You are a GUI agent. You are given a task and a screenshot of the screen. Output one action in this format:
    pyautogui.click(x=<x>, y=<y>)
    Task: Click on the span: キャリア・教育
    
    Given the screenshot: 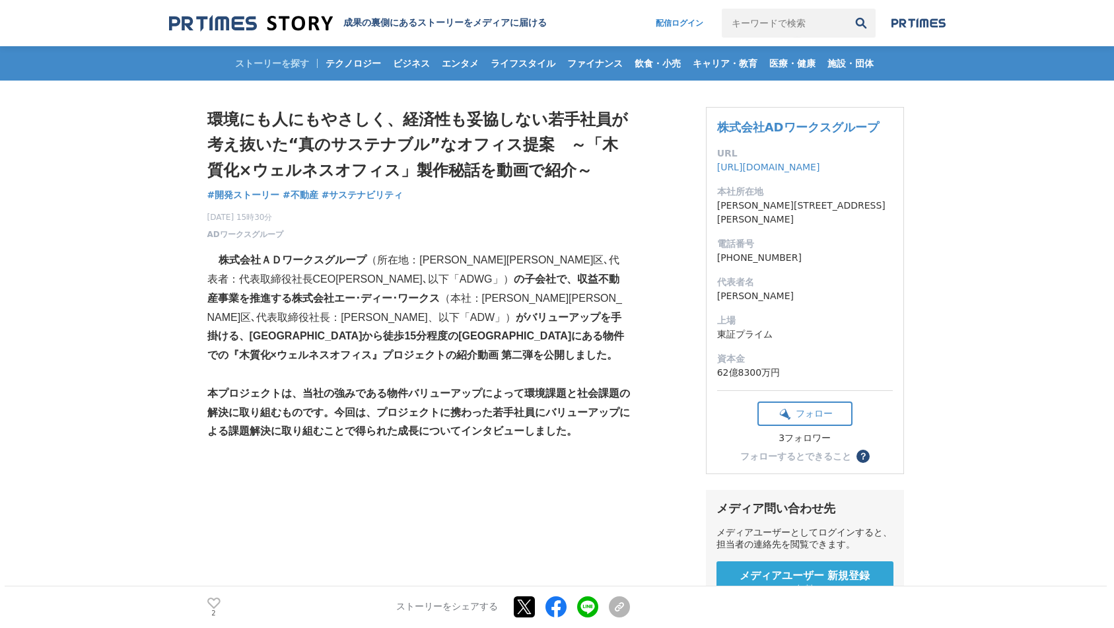 What is the action you would take?
    pyautogui.click(x=725, y=63)
    